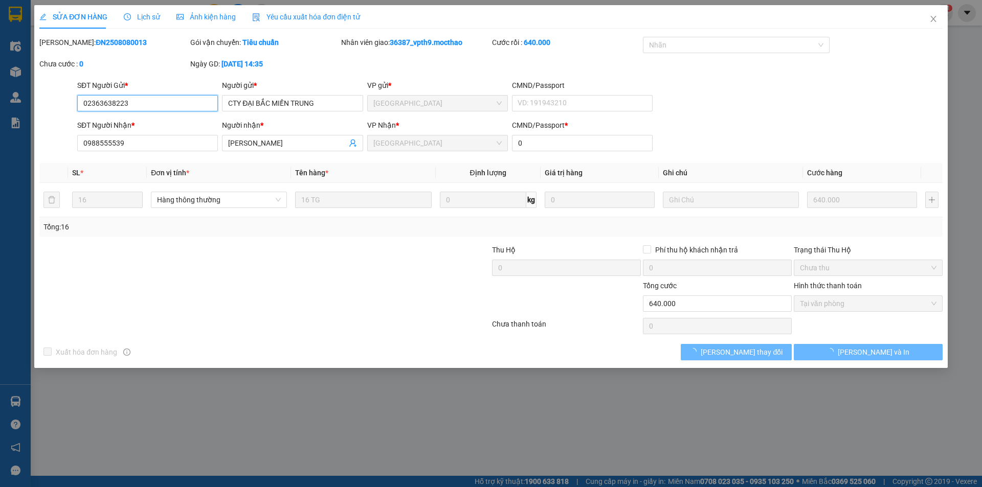 The width and height of the screenshot is (982, 487). I want to click on span: Xuất hóa đơn hàng, so click(86, 352).